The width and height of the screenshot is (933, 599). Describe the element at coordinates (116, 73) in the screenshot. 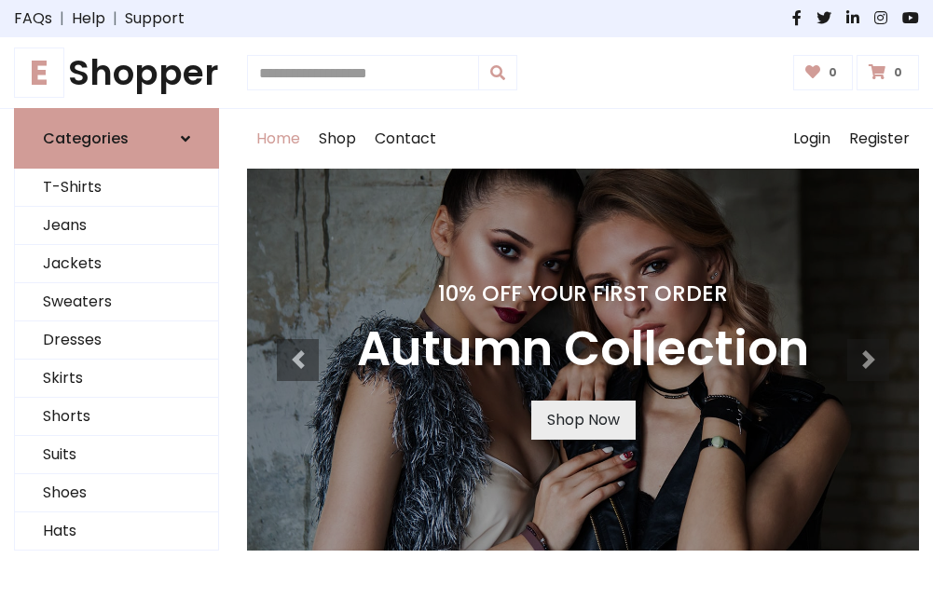

I see `h1: Shopper` at that location.